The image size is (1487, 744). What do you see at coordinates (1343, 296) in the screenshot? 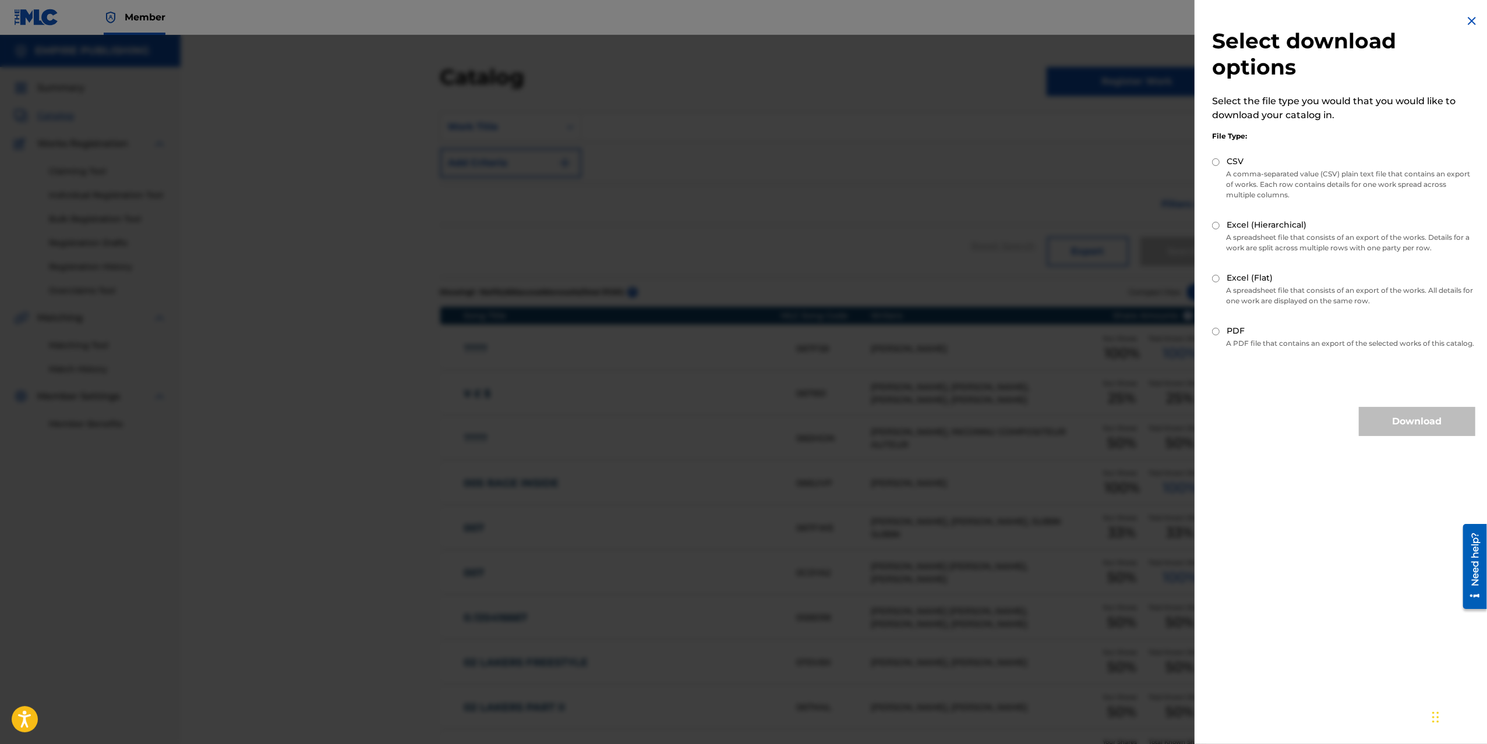
I see `p: A spreadsheet file that consists of an export of the works. All details for one work are displaye...` at bounding box center [1343, 296].